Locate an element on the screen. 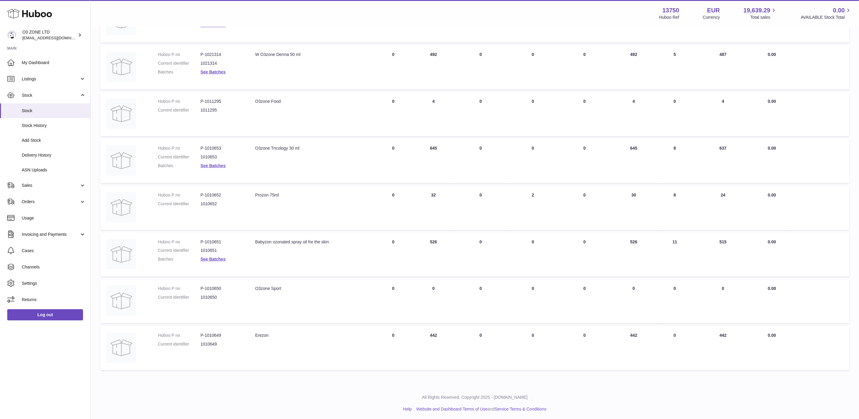 Image resolution: width=859 pixels, height=419 pixels. dd: 1011295 is located at coordinates (222, 110).